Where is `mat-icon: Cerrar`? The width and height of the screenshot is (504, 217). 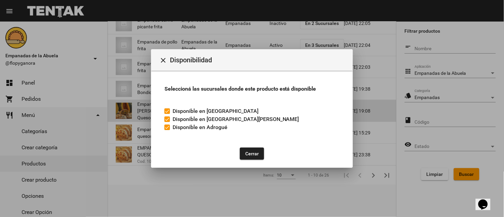 mat-icon: Cerrar is located at coordinates (163, 60).